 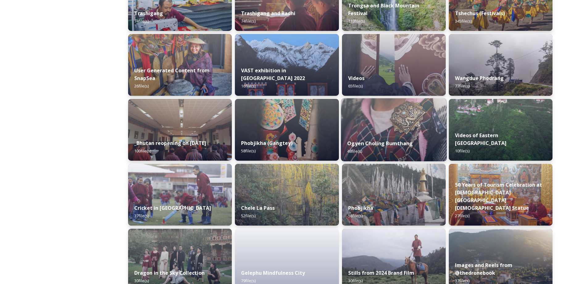 I want to click on strong: Tshechus (Festivals), so click(x=480, y=13).